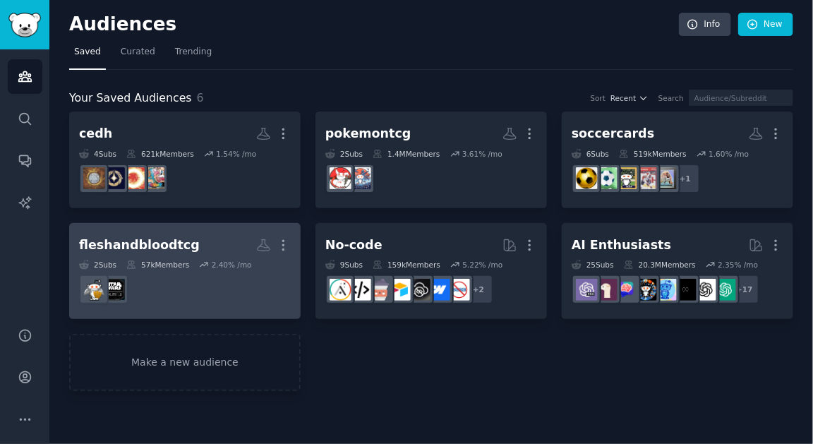  Describe the element at coordinates (185, 271) in the screenshot. I see `a: fleshandbloodtcg2Subs57kMembers2.40% /mostarwarsunlimitedFleshandBloodTCG` at that location.